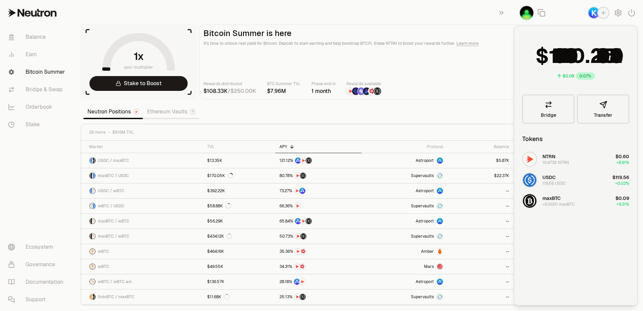  I want to click on img: Supervaults, so click(440, 297).